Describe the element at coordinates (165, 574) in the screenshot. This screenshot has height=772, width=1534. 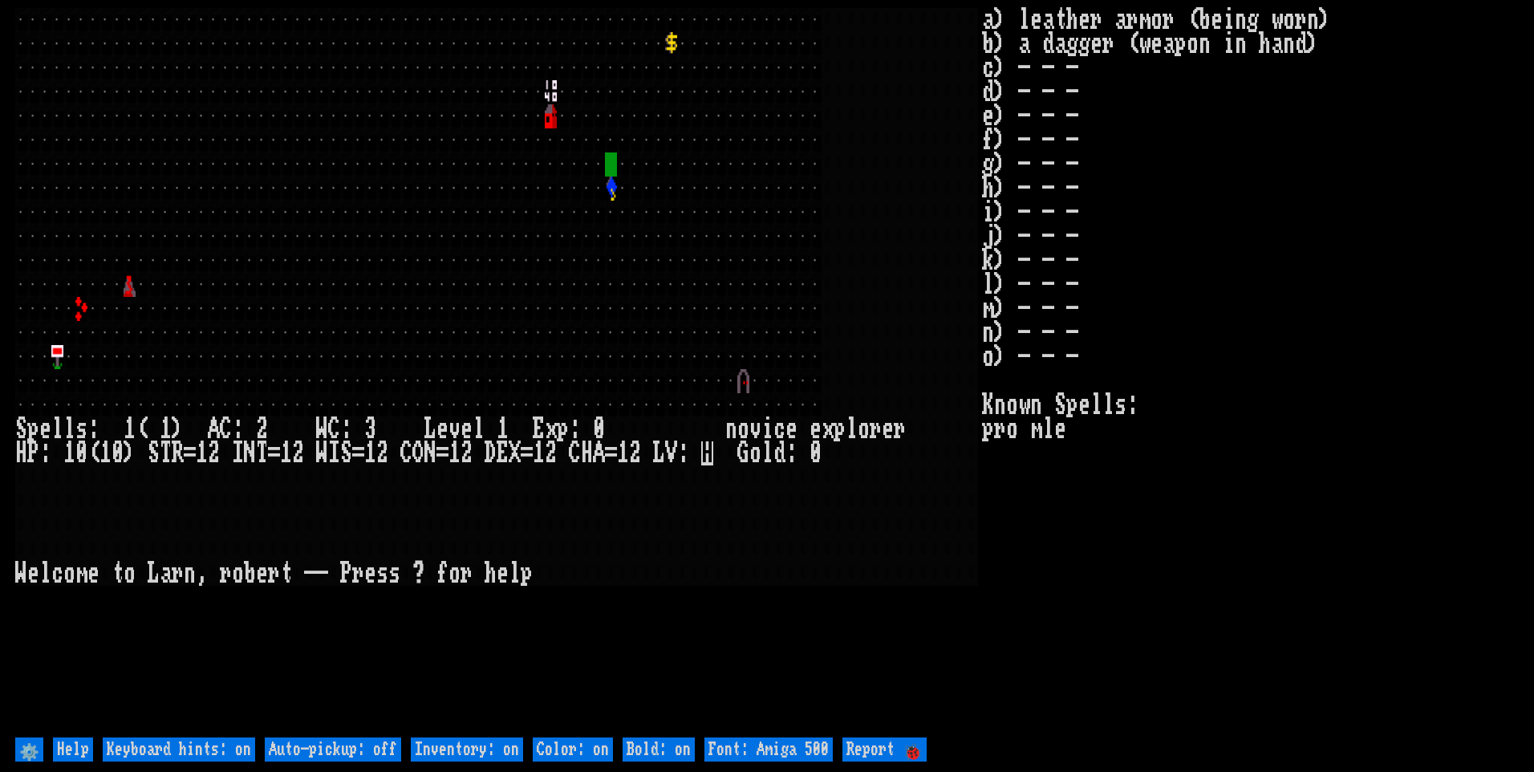
I see `div: a` at that location.